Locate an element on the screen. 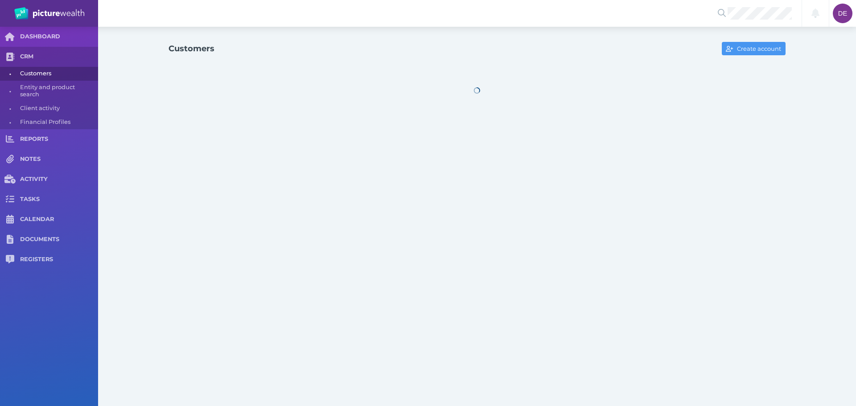 Image resolution: width=856 pixels, height=406 pixels. span: TASKS is located at coordinates (59, 199).